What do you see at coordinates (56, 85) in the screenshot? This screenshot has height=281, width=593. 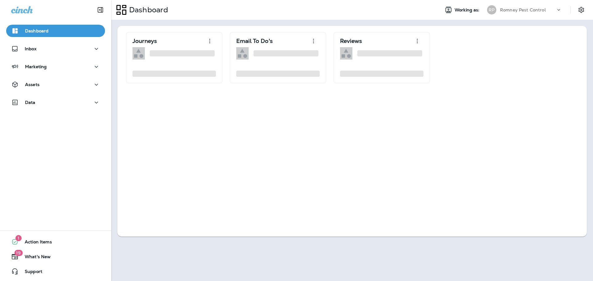 I see `button: Assets` at bounding box center [56, 85].